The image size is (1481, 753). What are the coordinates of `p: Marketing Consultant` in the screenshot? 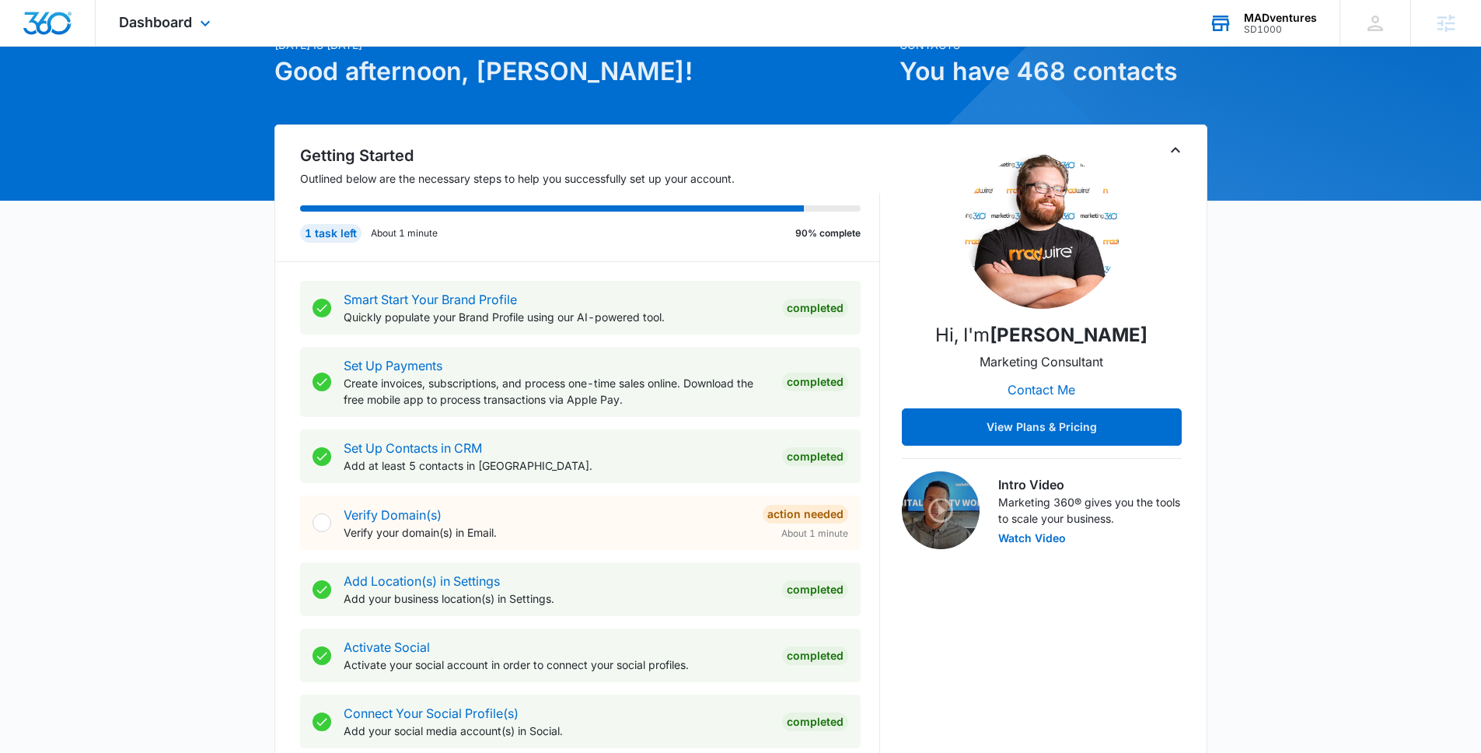 It's located at (1041, 362).